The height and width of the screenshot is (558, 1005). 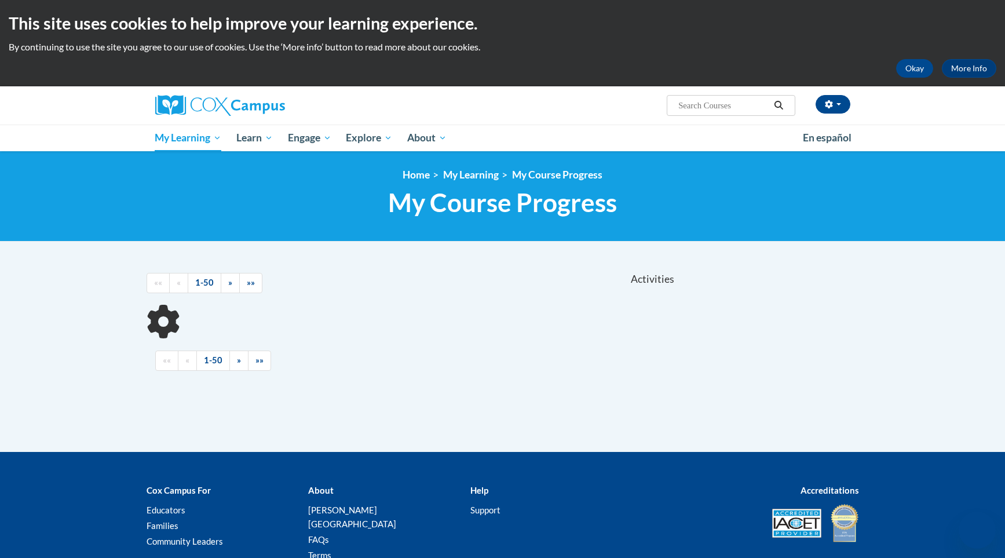 What do you see at coordinates (220, 105) in the screenshot?
I see `img: Cox Campus` at bounding box center [220, 105].